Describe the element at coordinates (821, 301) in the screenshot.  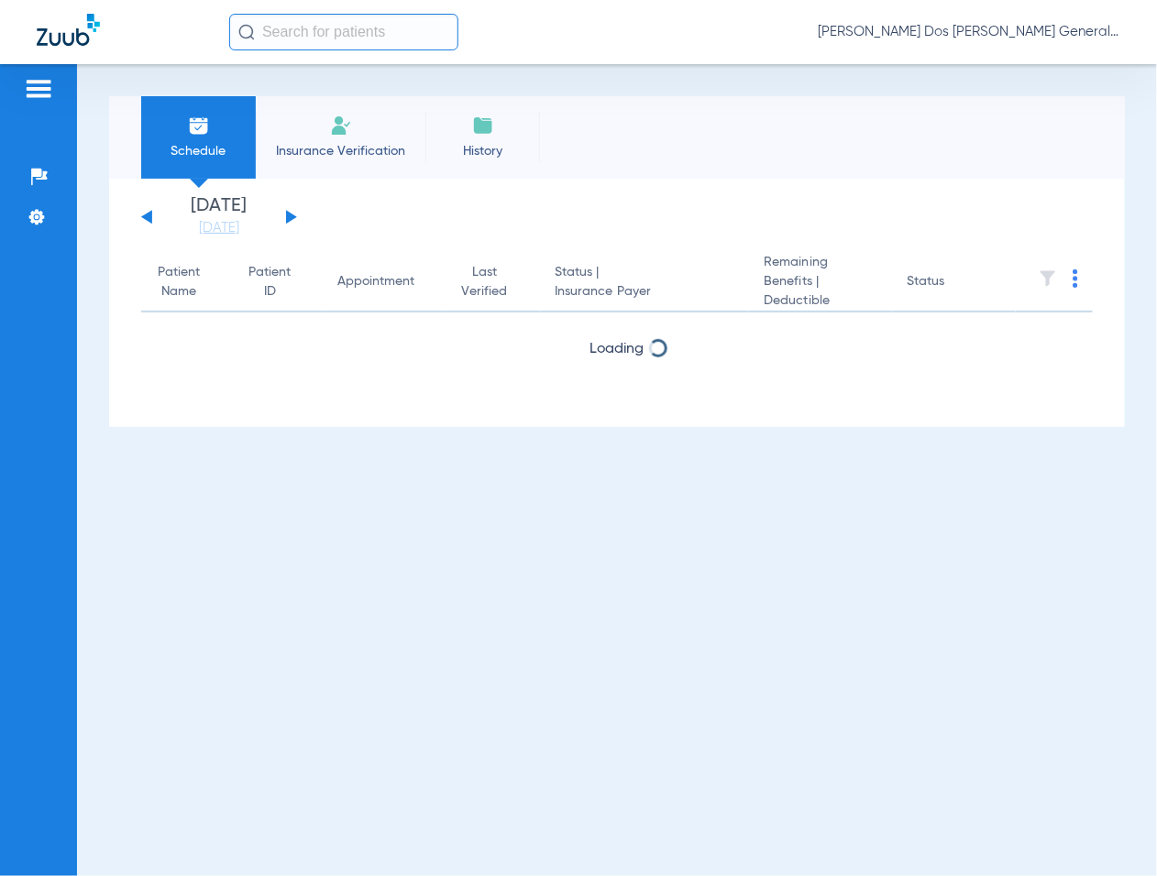
I see `span: Deductible` at that location.